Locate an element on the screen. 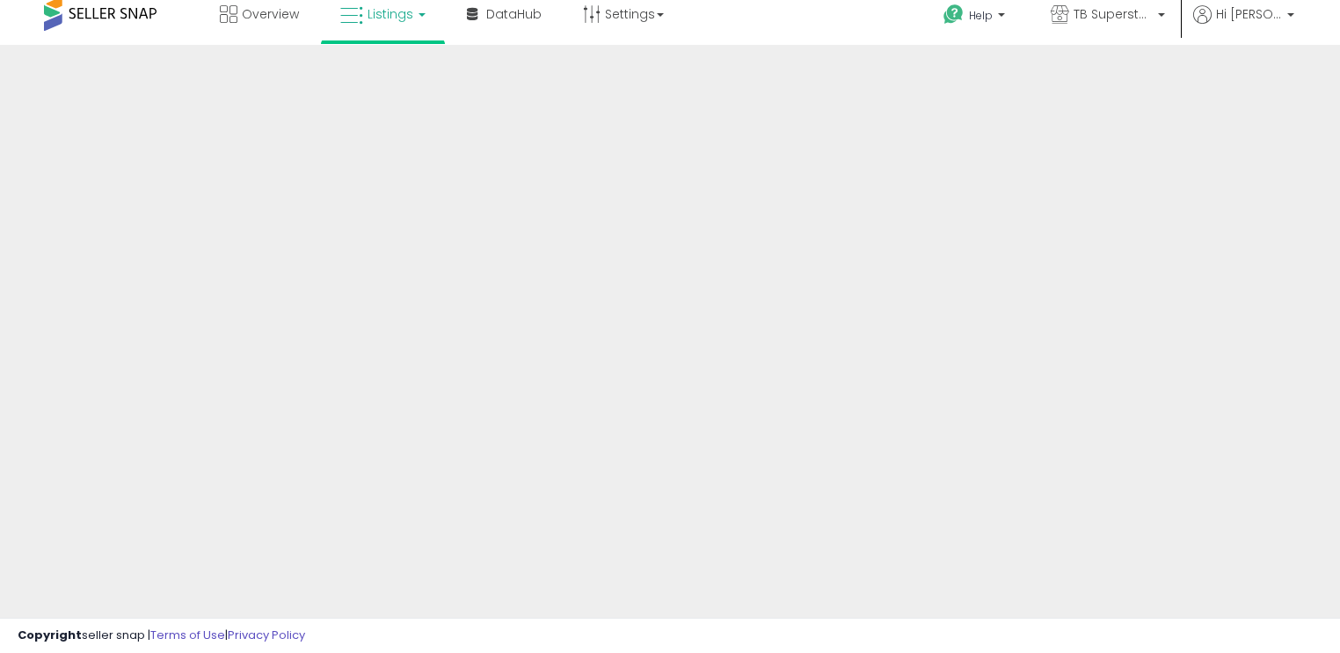  span: TB Superstore is located at coordinates (1113, 14).